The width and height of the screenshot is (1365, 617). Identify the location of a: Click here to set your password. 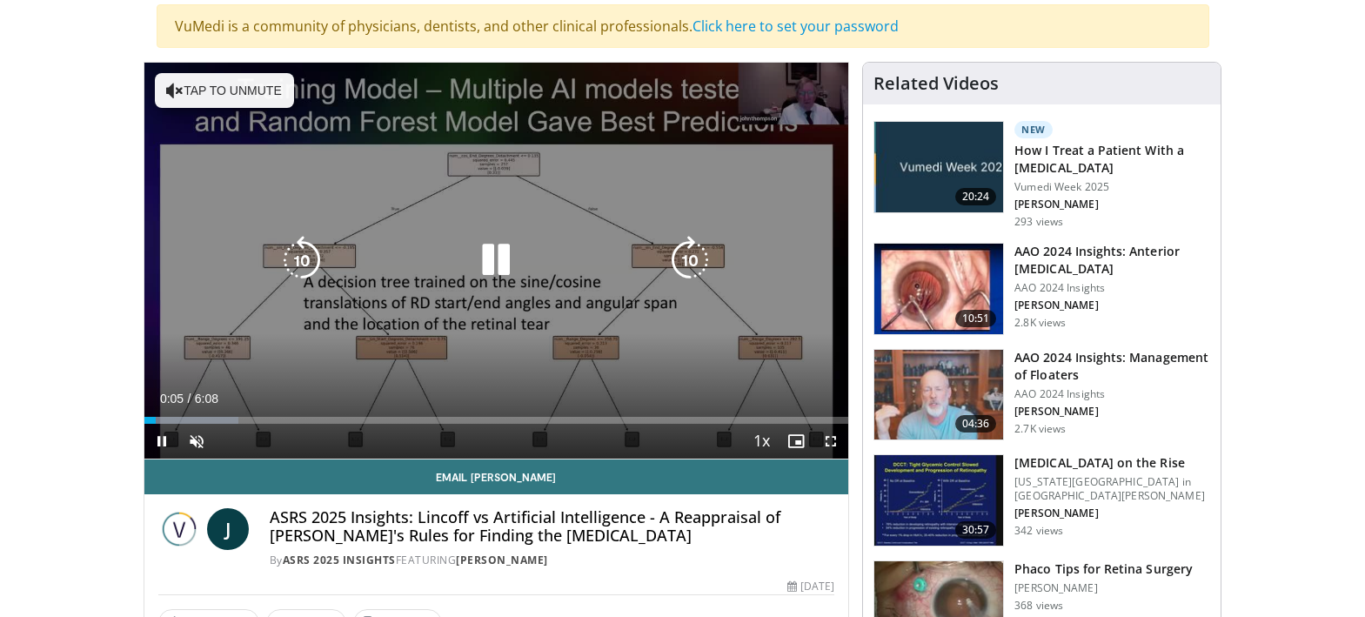
(795, 26).